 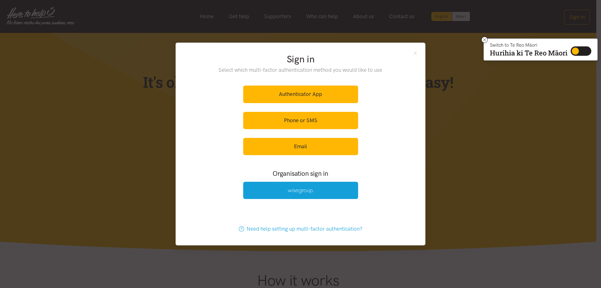 I want to click on a: Email, so click(x=300, y=146).